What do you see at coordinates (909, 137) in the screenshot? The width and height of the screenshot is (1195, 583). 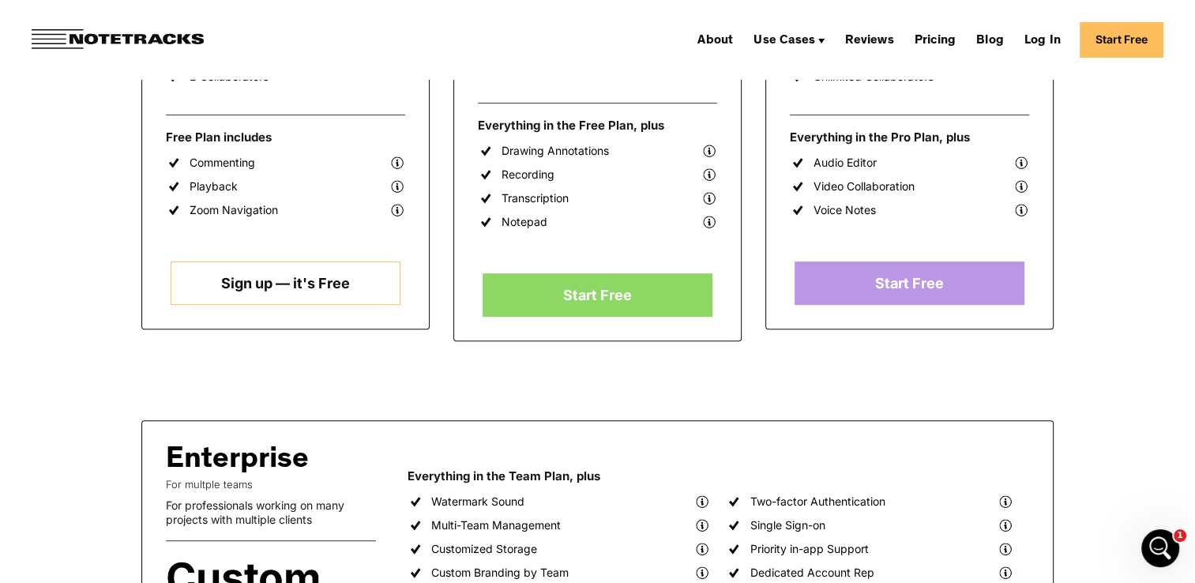 I see `div: Everything in the Pro Plan, plus` at bounding box center [909, 137].